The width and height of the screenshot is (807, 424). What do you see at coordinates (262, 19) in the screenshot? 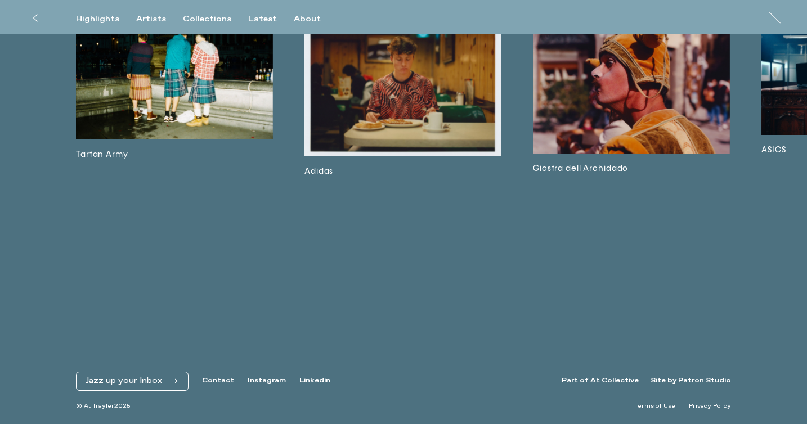
I see `div: Latest` at bounding box center [262, 19].